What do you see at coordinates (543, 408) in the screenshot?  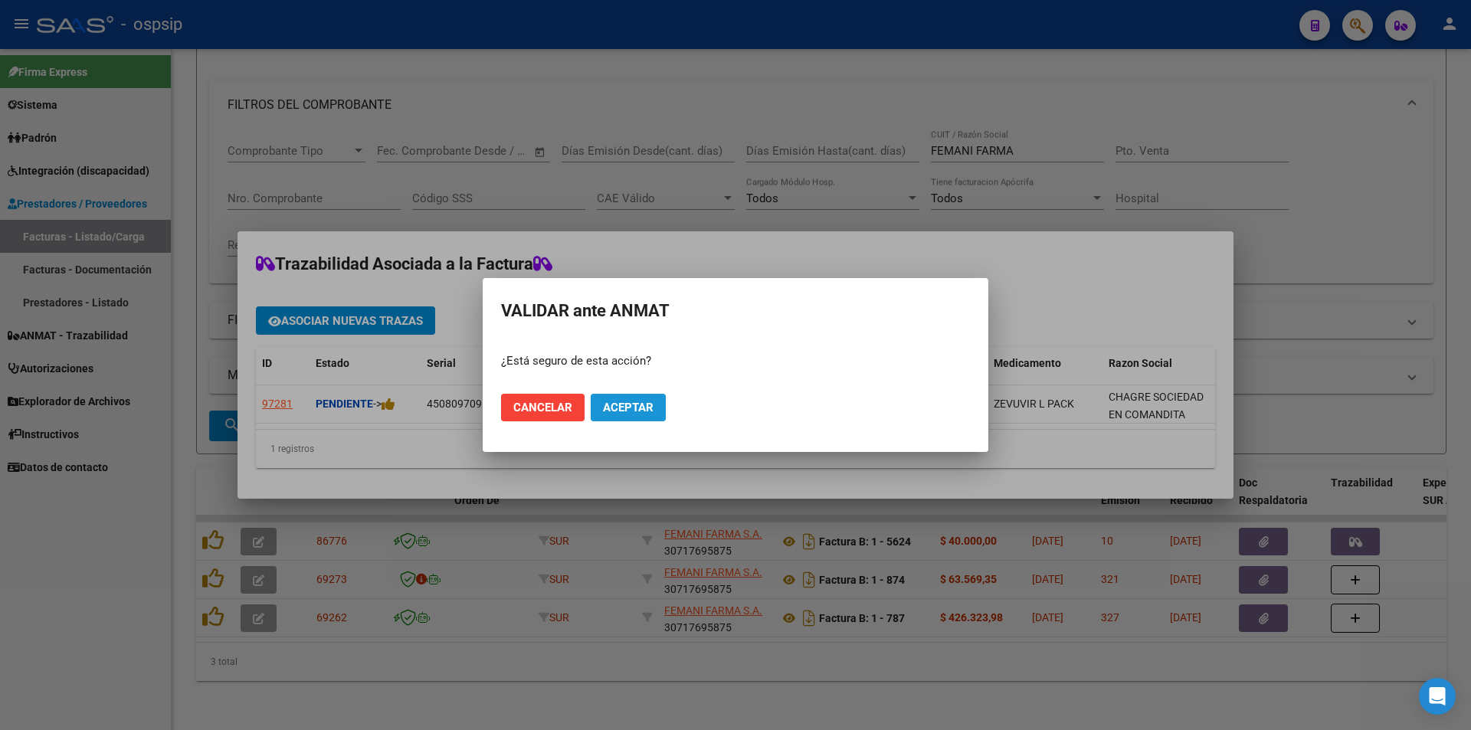 I see `span: Cancelar` at bounding box center [543, 408].